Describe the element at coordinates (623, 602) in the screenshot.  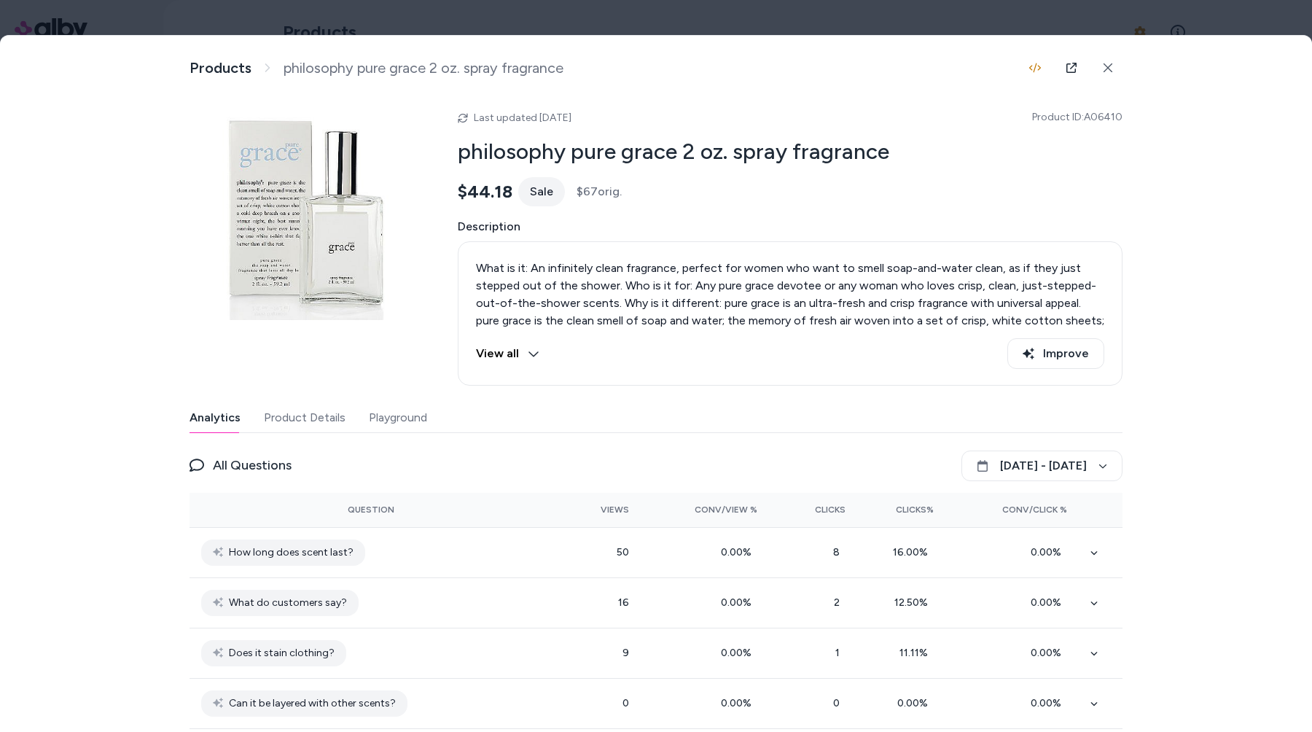
I see `span: 16` at that location.